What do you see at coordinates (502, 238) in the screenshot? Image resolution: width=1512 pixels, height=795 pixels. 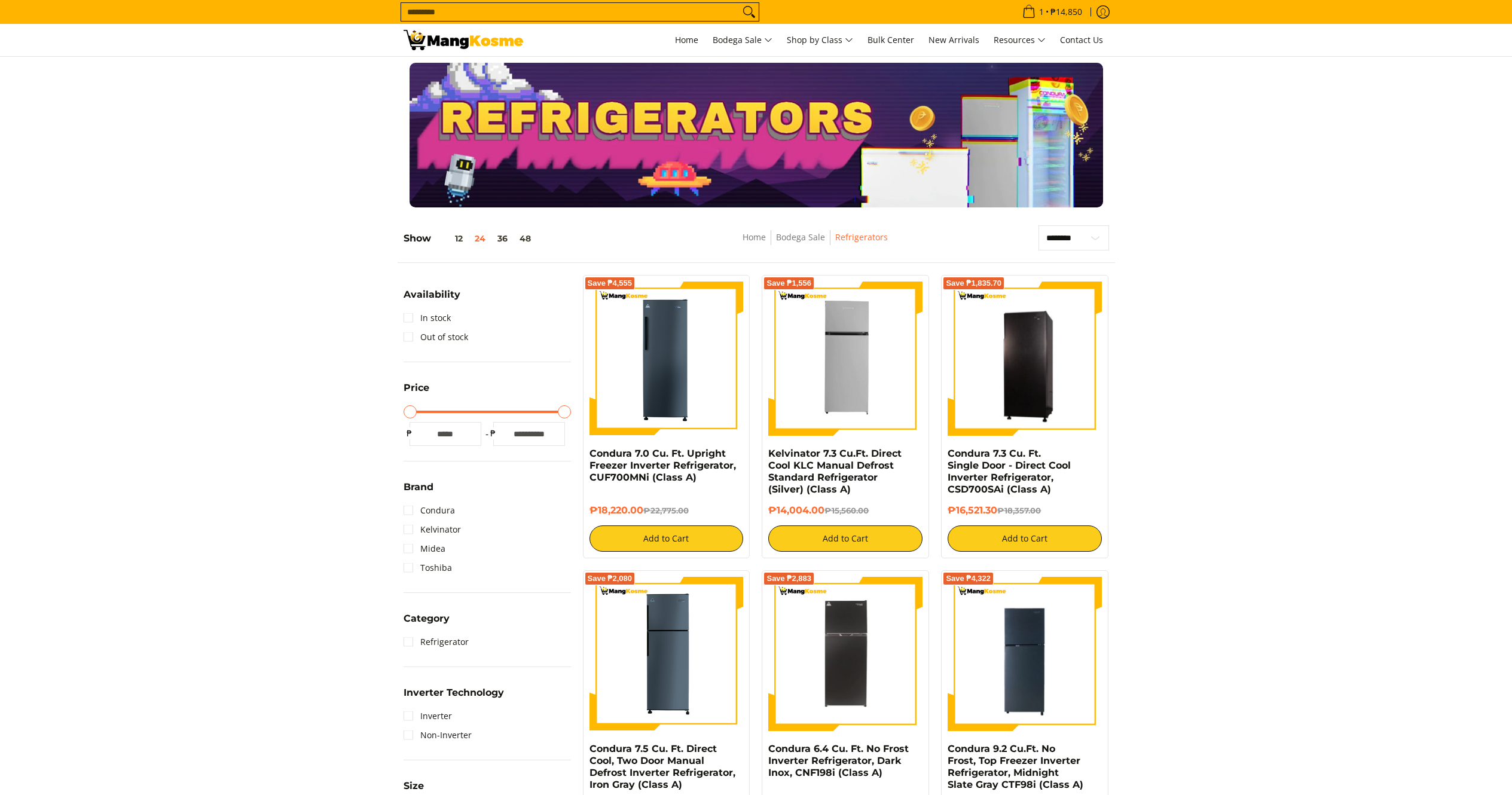 I see `button: 36` at bounding box center [502, 238].